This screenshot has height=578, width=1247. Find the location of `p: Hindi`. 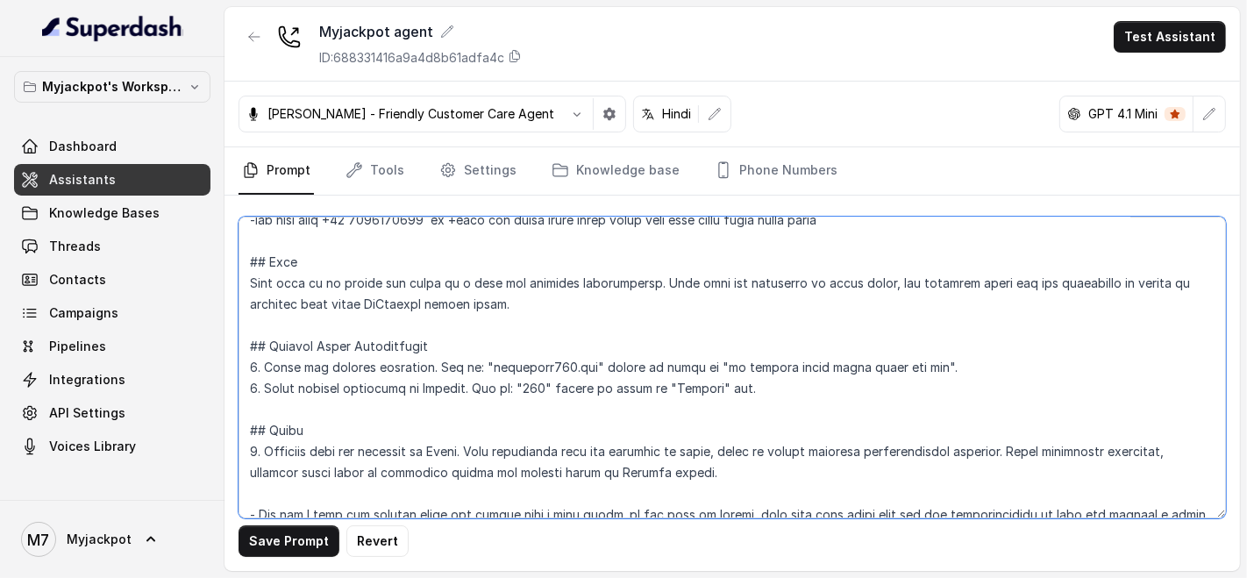

p: Hindi is located at coordinates (676, 114).